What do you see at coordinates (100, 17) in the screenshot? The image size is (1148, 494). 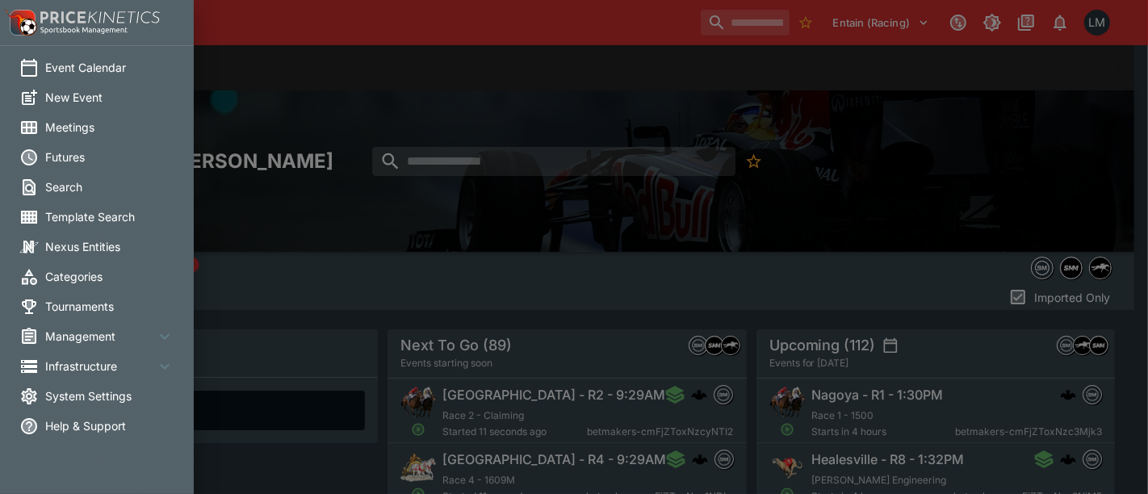 I see `img: PriceKinetics` at bounding box center [100, 17].